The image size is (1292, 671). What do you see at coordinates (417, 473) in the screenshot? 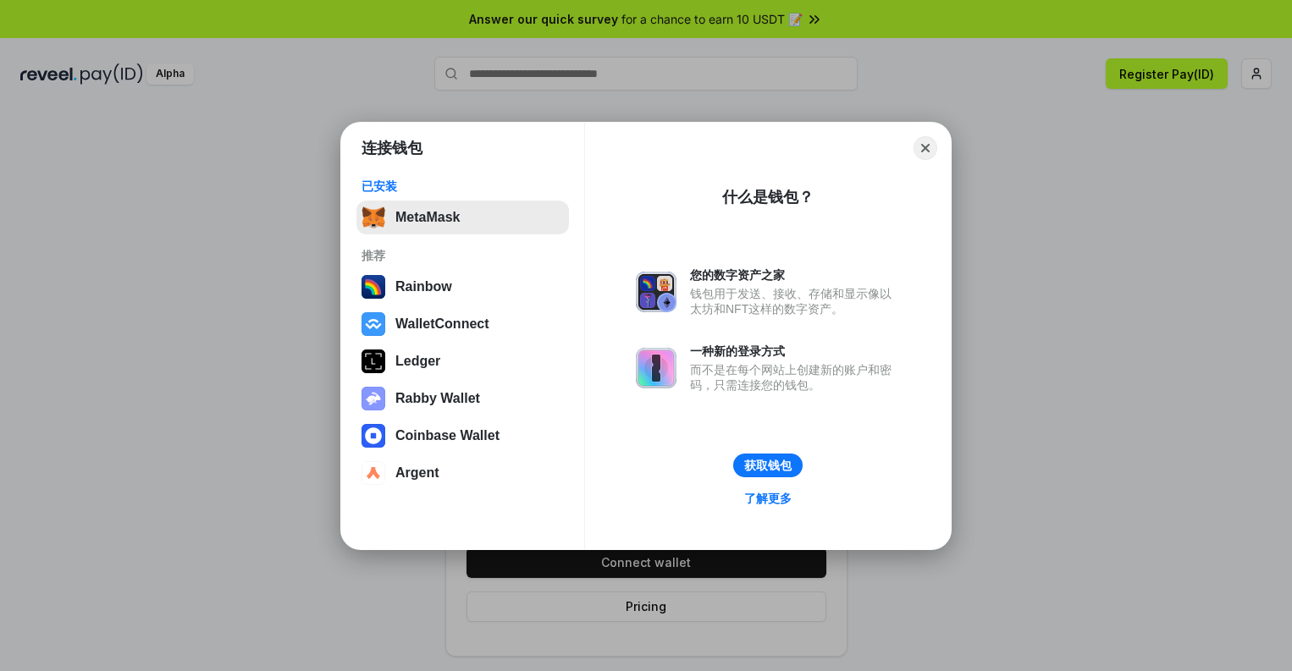
I see `div: Argent` at bounding box center [417, 473].